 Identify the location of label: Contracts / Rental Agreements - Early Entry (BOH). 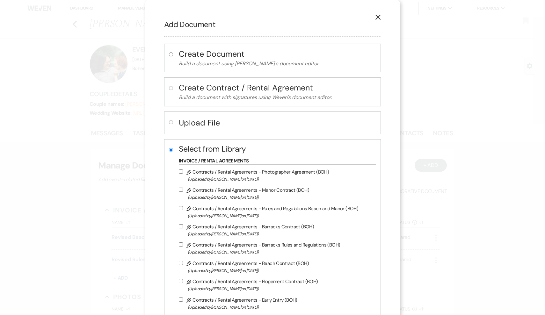
(275, 303).